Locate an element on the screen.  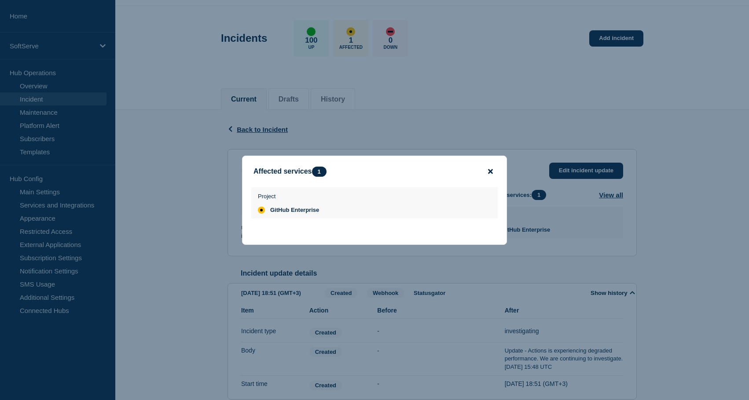
button: close button is located at coordinates (490, 172).